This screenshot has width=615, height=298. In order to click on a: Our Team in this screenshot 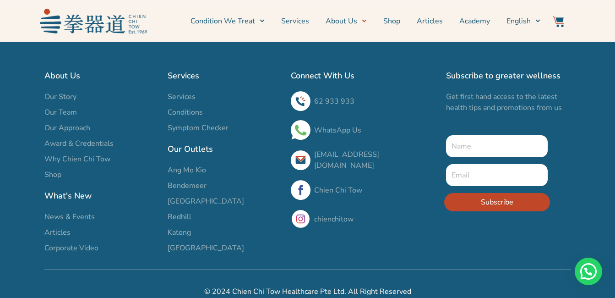, I will do `click(101, 112)`.